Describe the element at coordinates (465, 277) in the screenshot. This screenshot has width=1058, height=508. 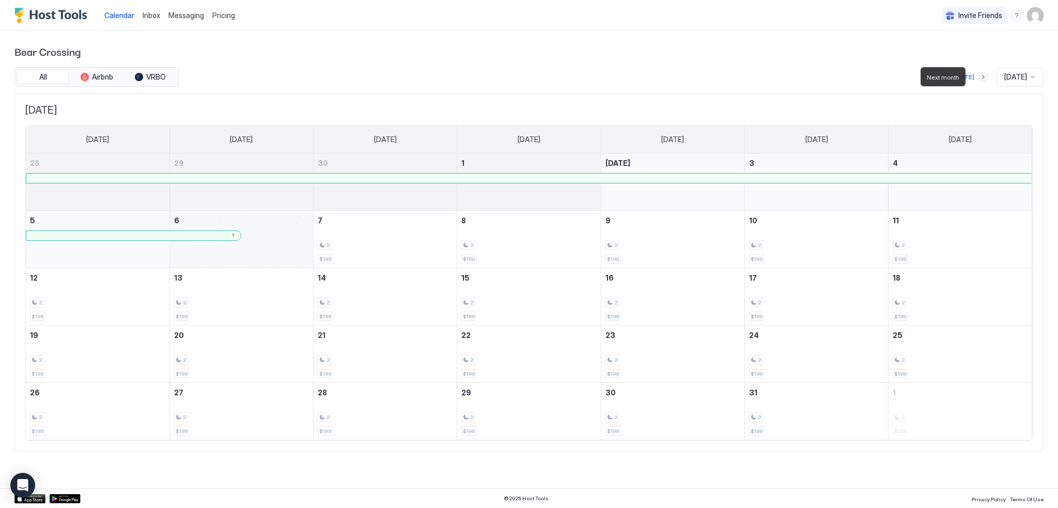
I see `span: 15` at that location.